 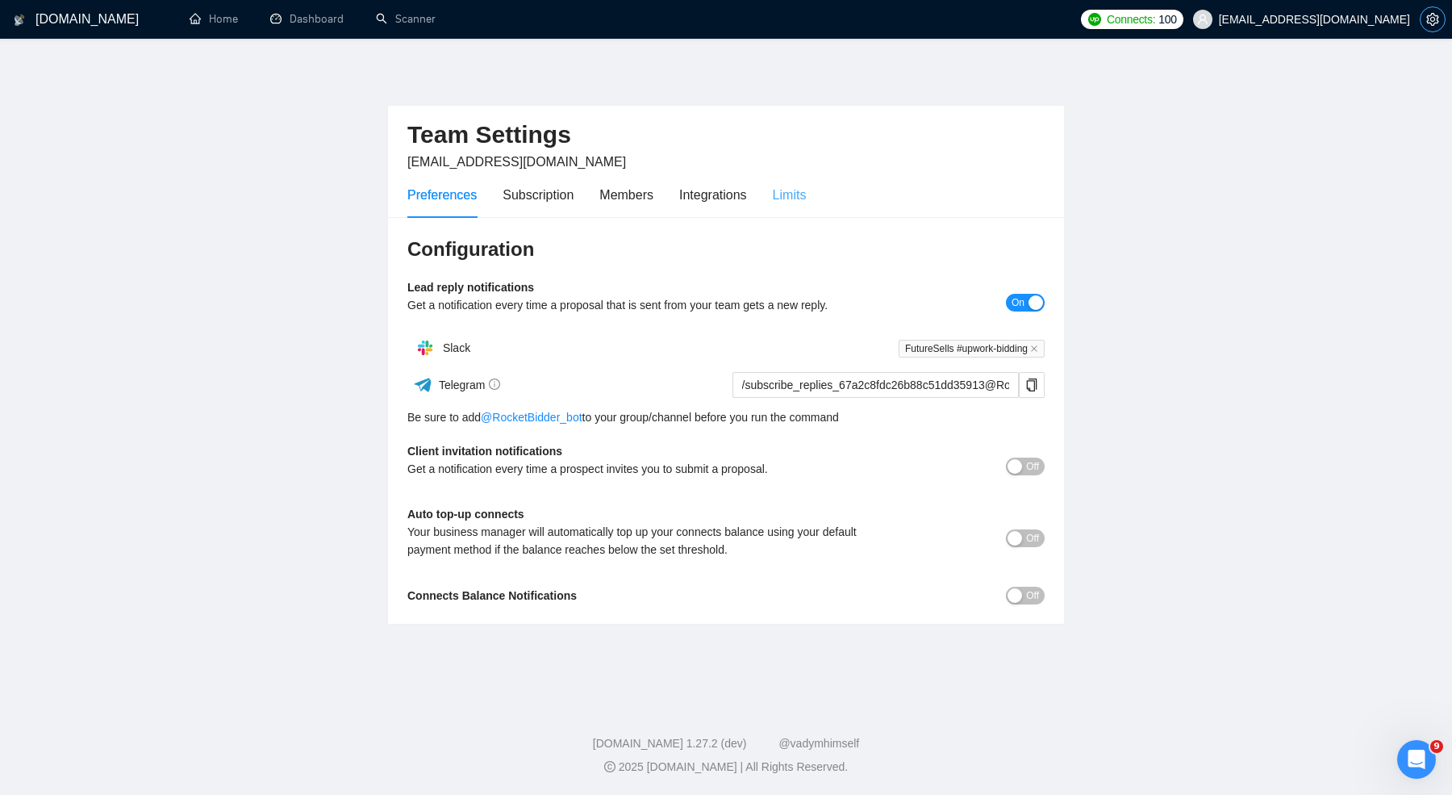 I want to click on div: Subscription, so click(x=538, y=194).